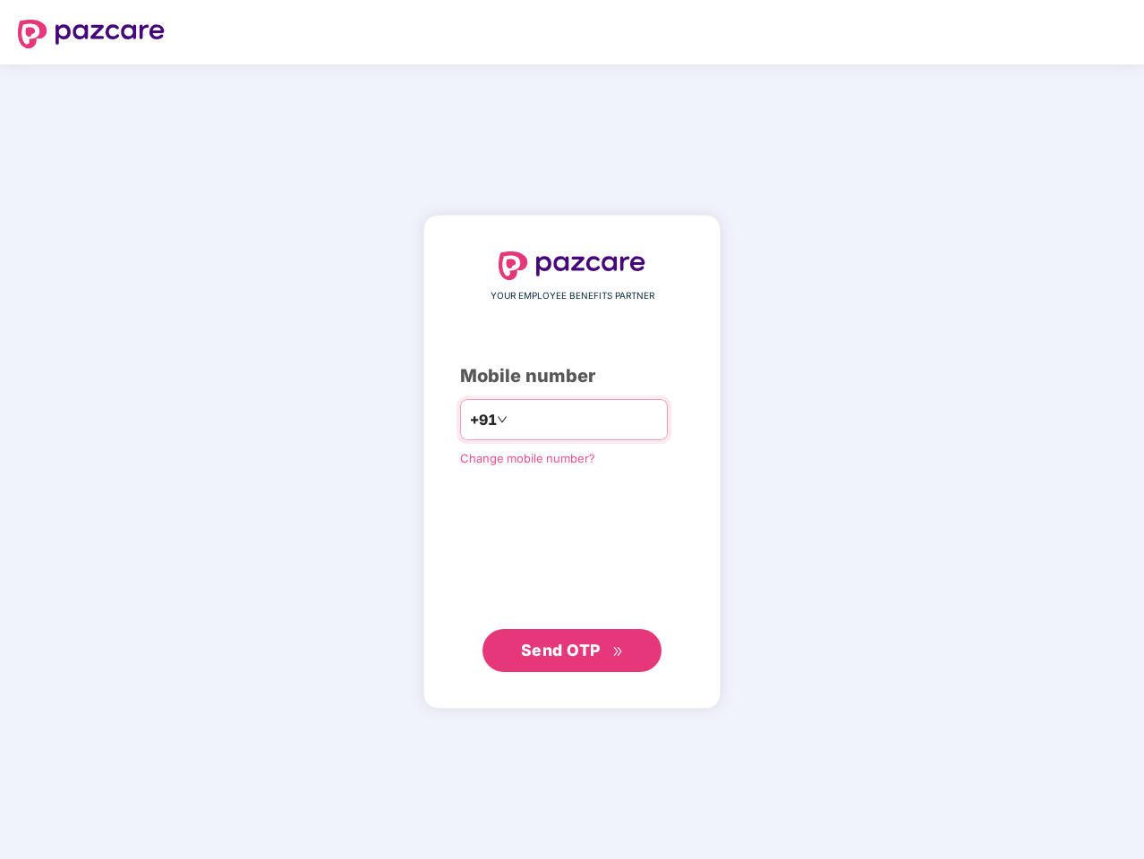  What do you see at coordinates (502, 420) in the screenshot?
I see `span: down` at bounding box center [502, 420].